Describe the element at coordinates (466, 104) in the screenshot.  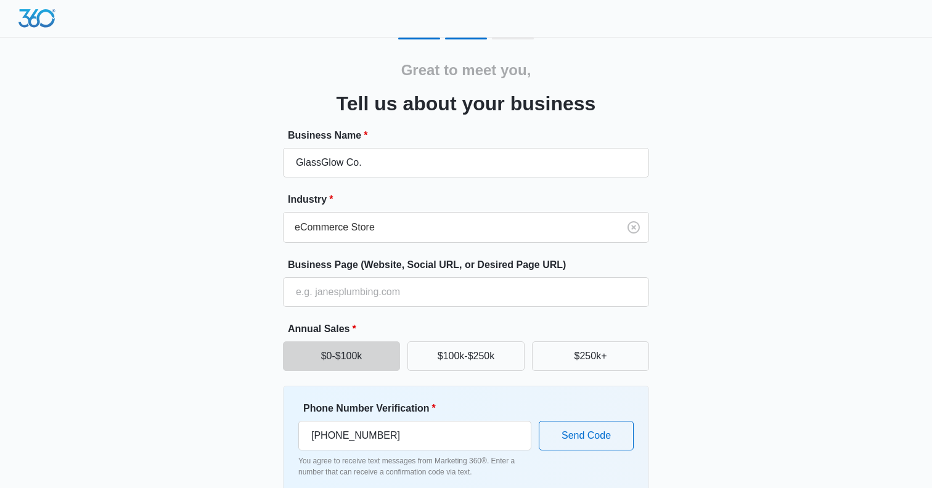
I see `h3: Tell us about your business` at that location.